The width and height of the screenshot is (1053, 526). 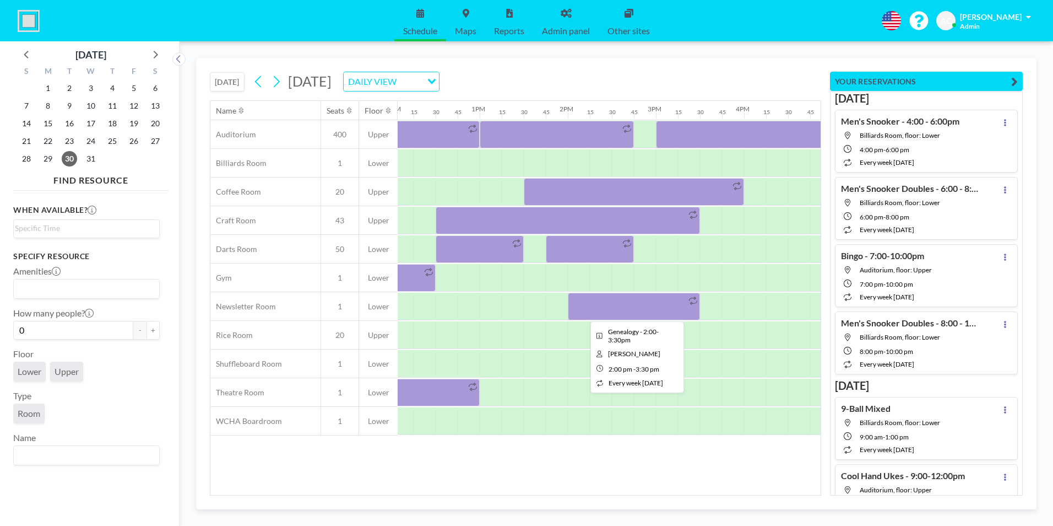 I want to click on span: Gym, so click(x=221, y=278).